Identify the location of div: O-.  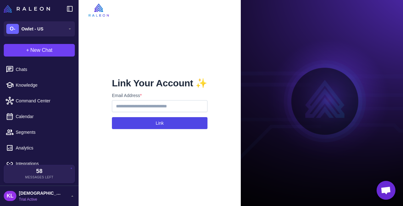
(13, 29).